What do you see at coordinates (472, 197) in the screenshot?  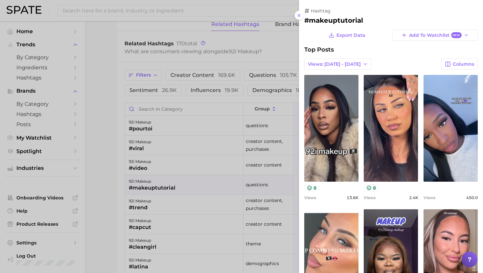 I see `span: 450.0` at bounding box center [472, 197].